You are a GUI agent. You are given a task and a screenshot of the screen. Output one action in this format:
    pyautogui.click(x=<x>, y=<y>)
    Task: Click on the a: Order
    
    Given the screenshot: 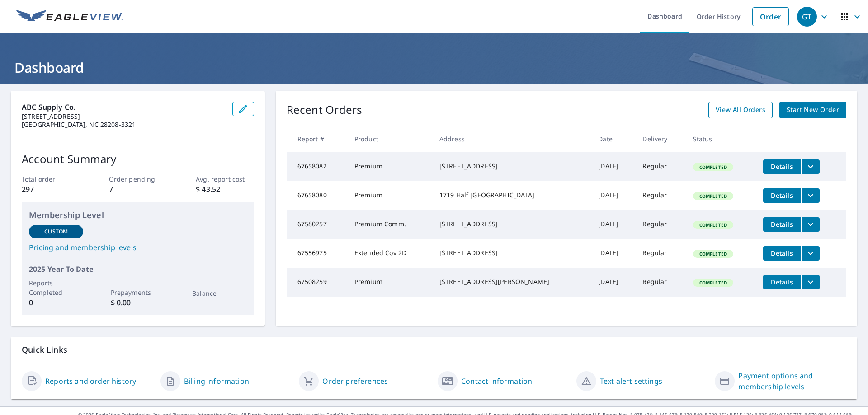 What is the action you would take?
    pyautogui.click(x=770, y=17)
    